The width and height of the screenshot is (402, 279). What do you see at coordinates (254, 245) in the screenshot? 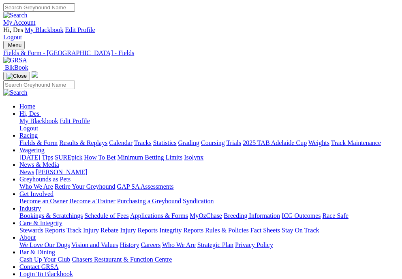
I see `a: Privacy Policy` at bounding box center [254, 245].